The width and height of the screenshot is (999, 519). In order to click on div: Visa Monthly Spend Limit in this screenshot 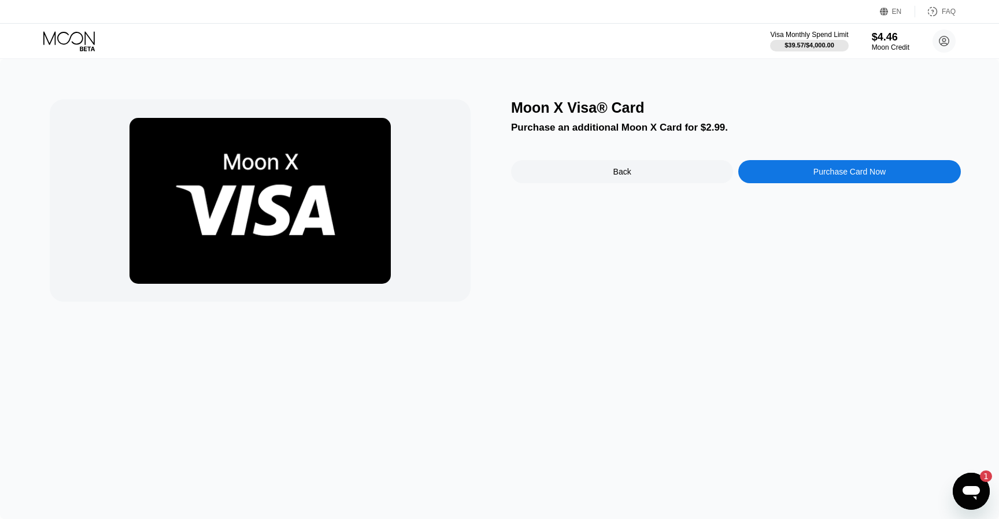, I will do `click(809, 35)`.